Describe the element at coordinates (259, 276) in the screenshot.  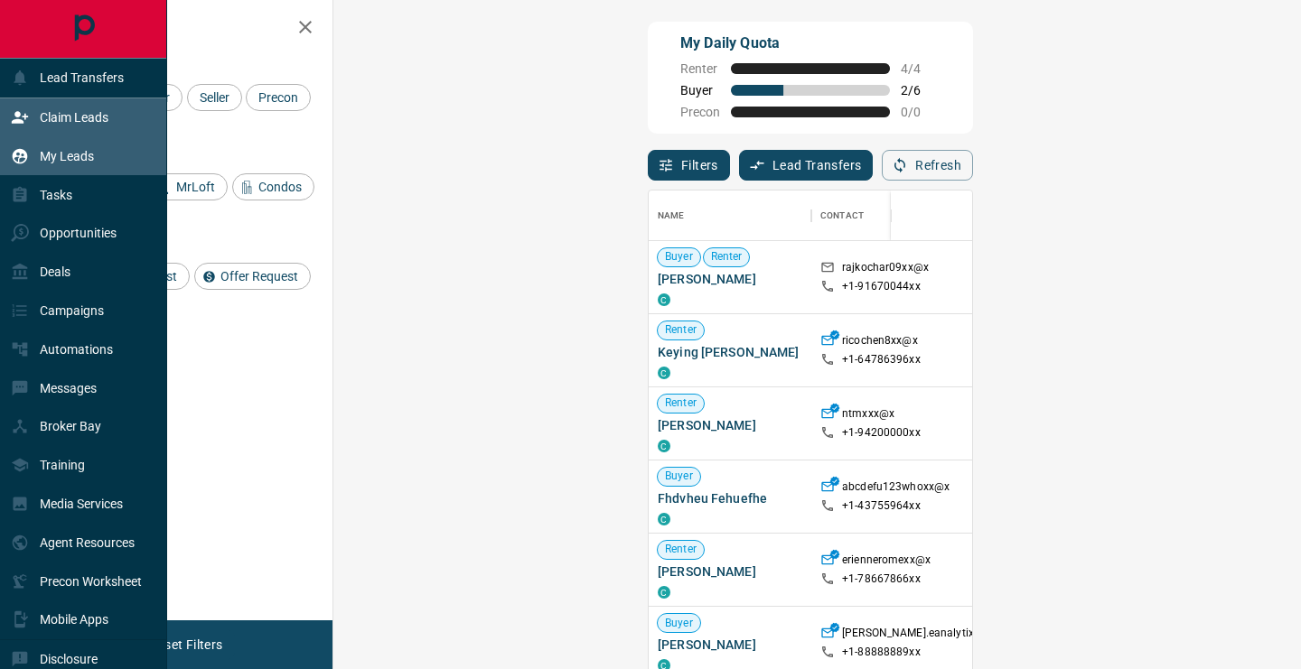
I see `span: Offer Request` at that location.